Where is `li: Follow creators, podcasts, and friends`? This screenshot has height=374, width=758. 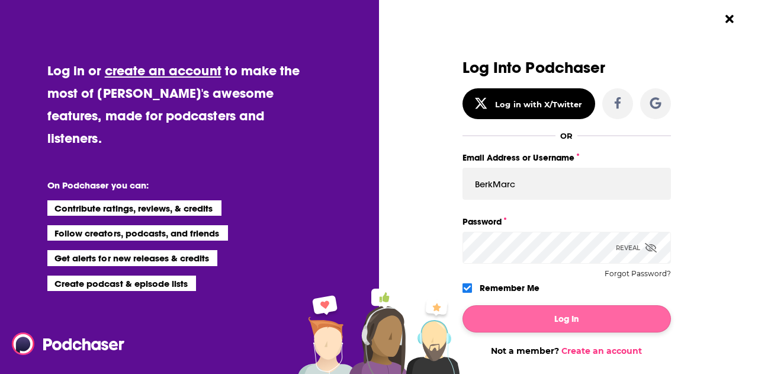
li: Follow creators, podcasts, and friends is located at coordinates (137, 233).